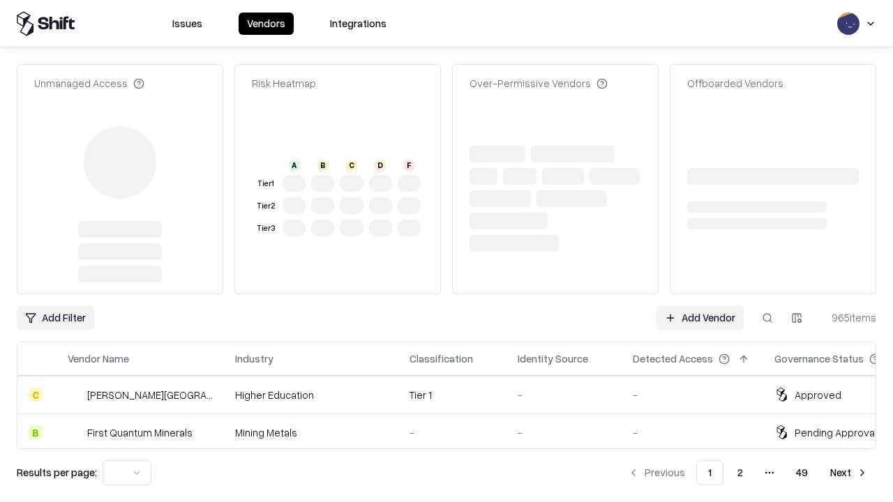 The width and height of the screenshot is (893, 502). Describe the element at coordinates (284, 83) in the screenshot. I see `div: Risk Heatmap` at that location.